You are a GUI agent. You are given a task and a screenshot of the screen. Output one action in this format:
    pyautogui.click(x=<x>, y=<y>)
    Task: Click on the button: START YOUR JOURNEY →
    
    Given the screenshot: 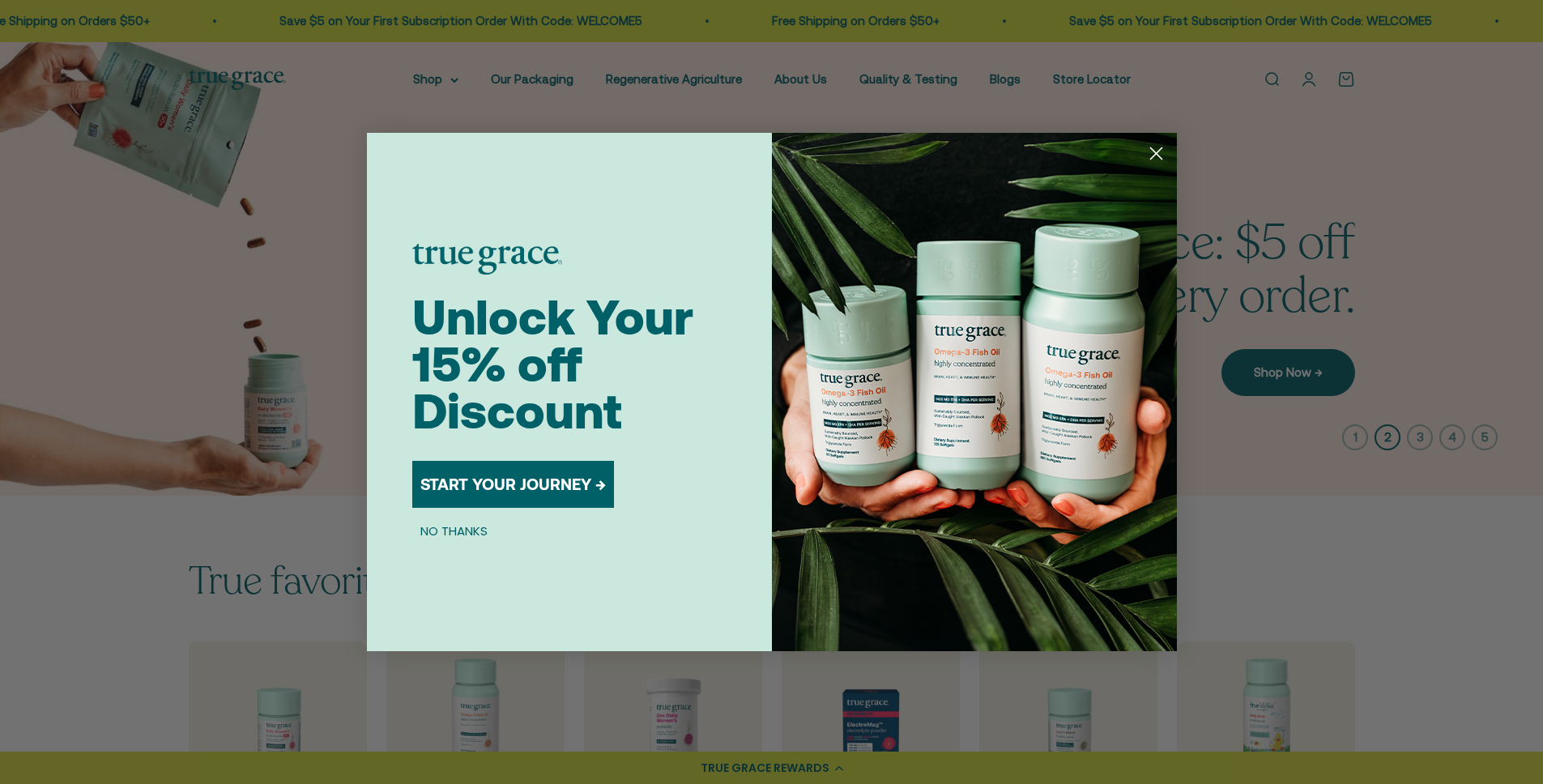 What is the action you would take?
    pyautogui.click(x=513, y=484)
    